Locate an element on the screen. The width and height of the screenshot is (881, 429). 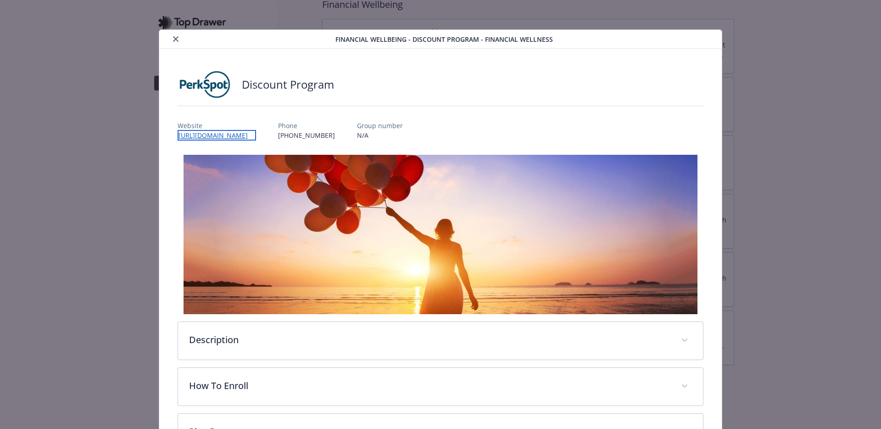
p: Description is located at coordinates (429, 340).